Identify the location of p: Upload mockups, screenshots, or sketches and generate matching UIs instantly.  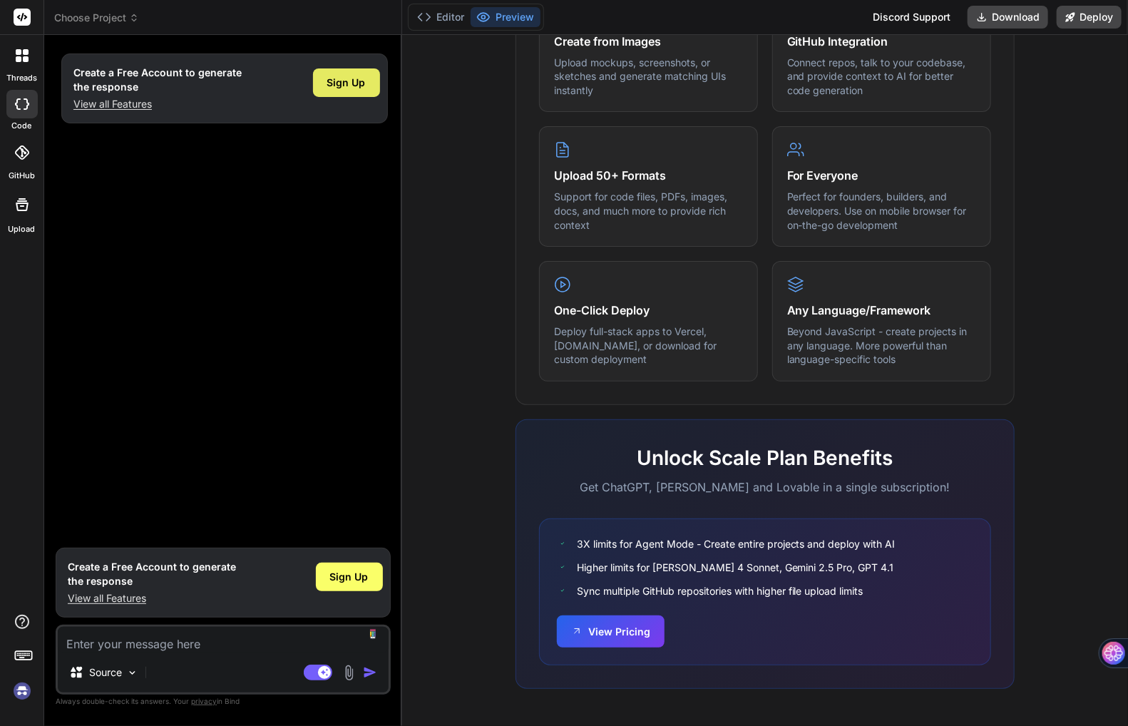
(648, 76).